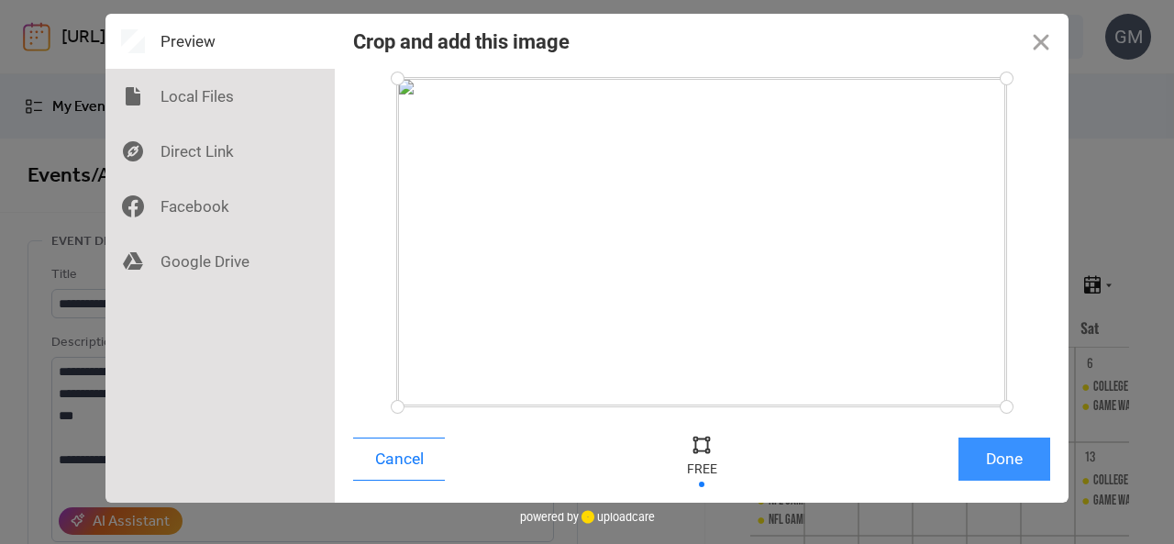 This screenshot has width=1174, height=544. What do you see at coordinates (616, 516) in the screenshot?
I see `a: uploadcare` at bounding box center [616, 516].